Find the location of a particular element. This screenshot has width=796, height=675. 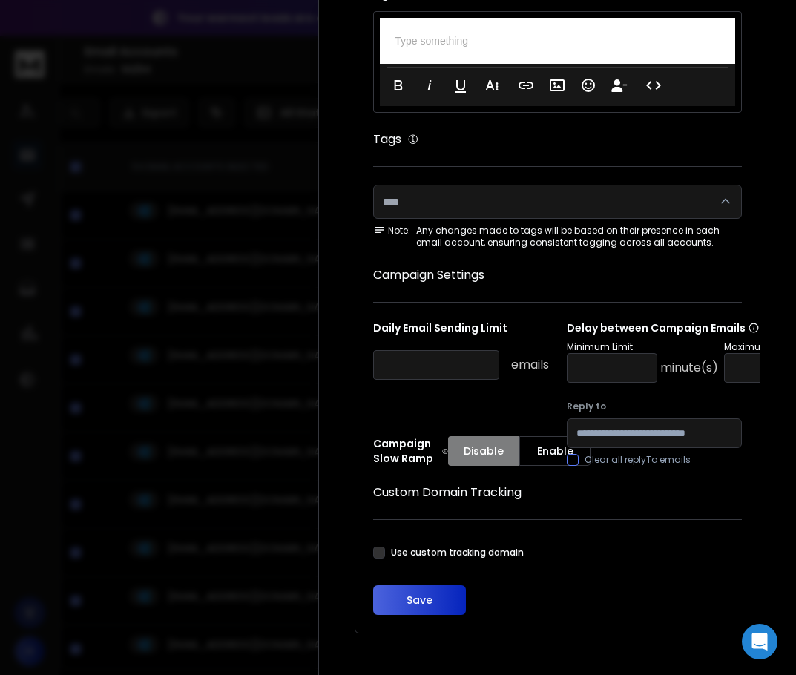

p: Minimum Limit is located at coordinates (642, 347).